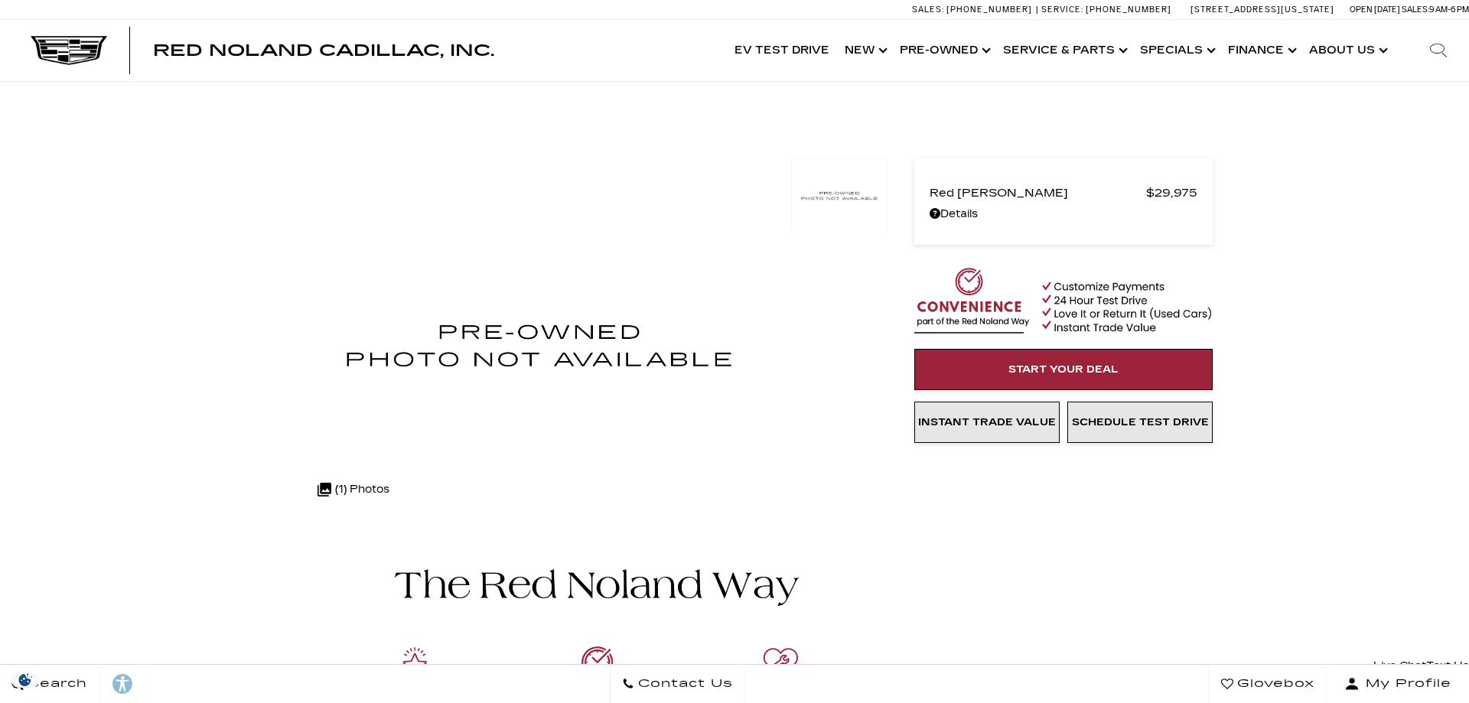 The image size is (1469, 703). I want to click on a: New, so click(865, 51).